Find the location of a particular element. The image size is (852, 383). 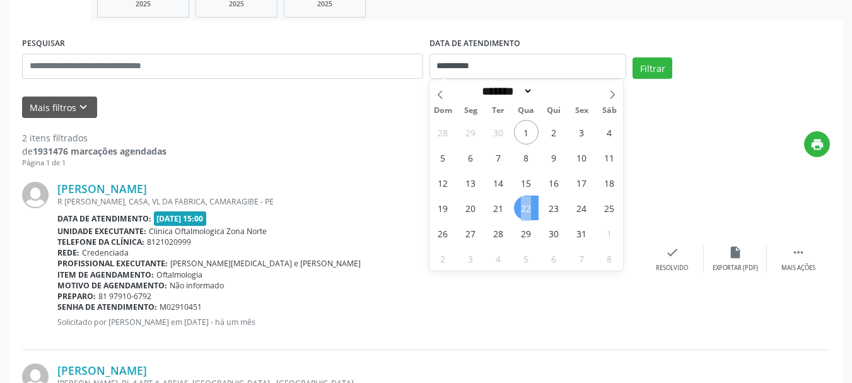

span: Outubro 27, 2025 is located at coordinates (471, 233).